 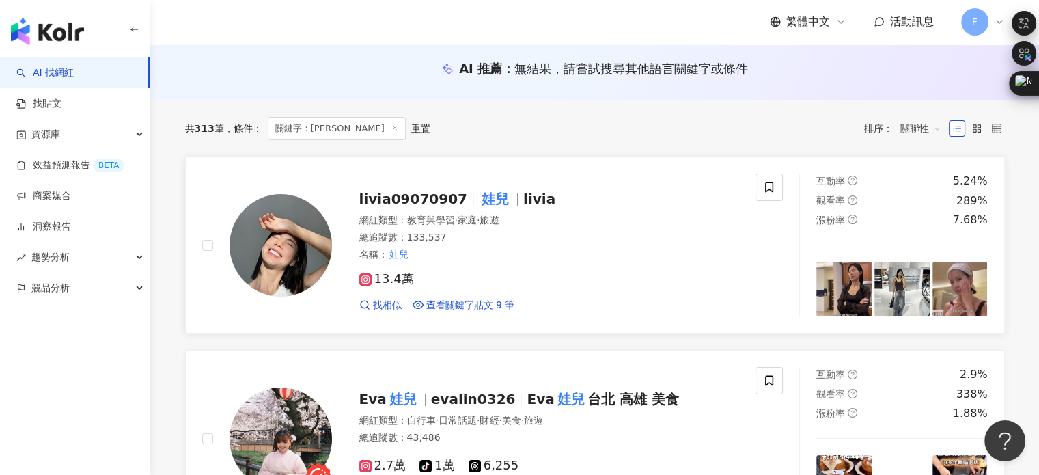 What do you see at coordinates (471, 305) in the screenshot?
I see `span: 查看關鍵字貼文 9 筆` at bounding box center [471, 305].